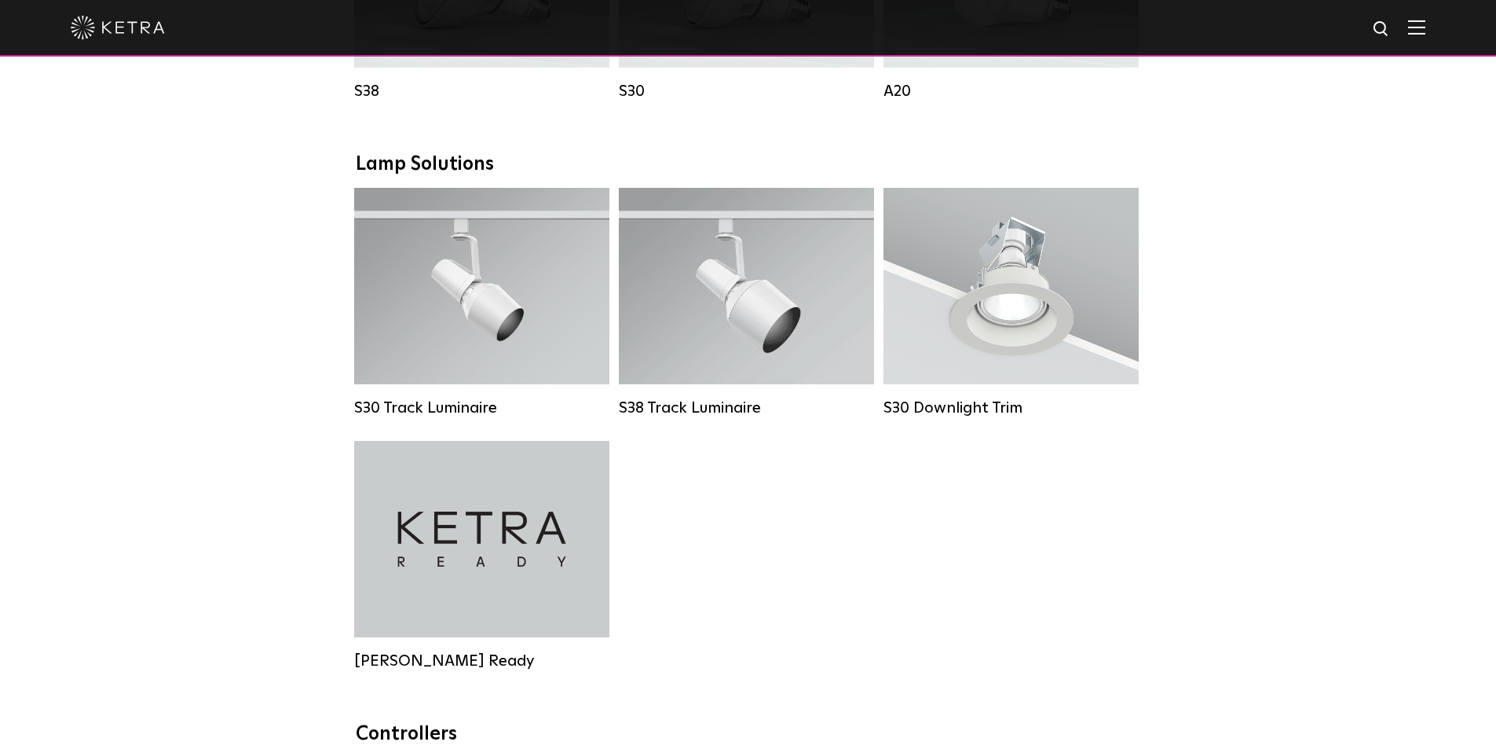 This screenshot has width=1496, height=749. I want to click on img: search icon, so click(1382, 29).